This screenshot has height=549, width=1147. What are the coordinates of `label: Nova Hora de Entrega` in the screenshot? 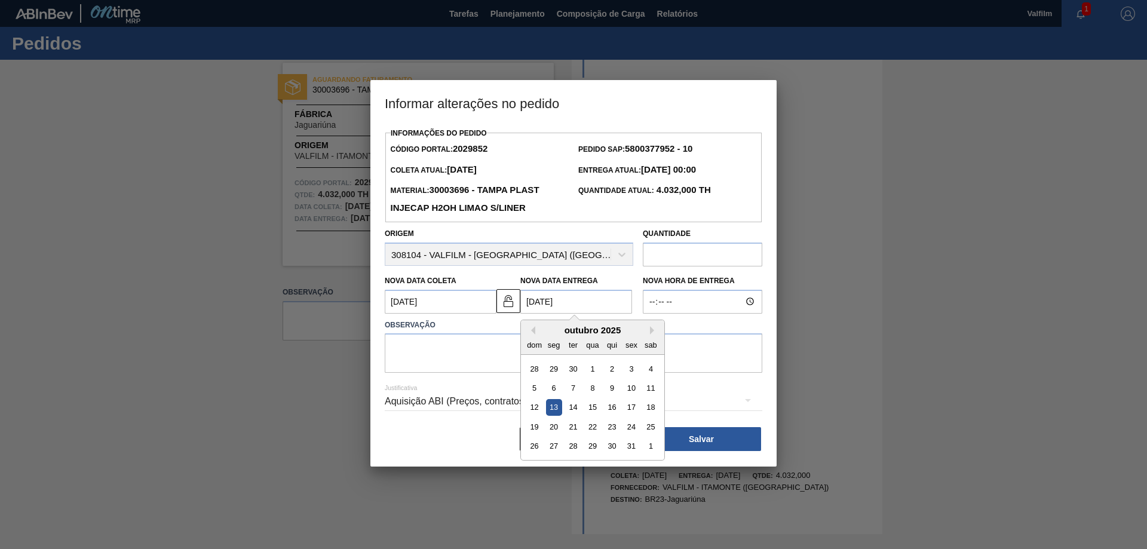 It's located at (702, 281).